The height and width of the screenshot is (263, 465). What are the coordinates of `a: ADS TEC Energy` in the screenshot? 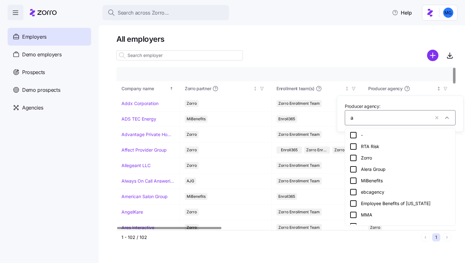 It's located at (139, 119).